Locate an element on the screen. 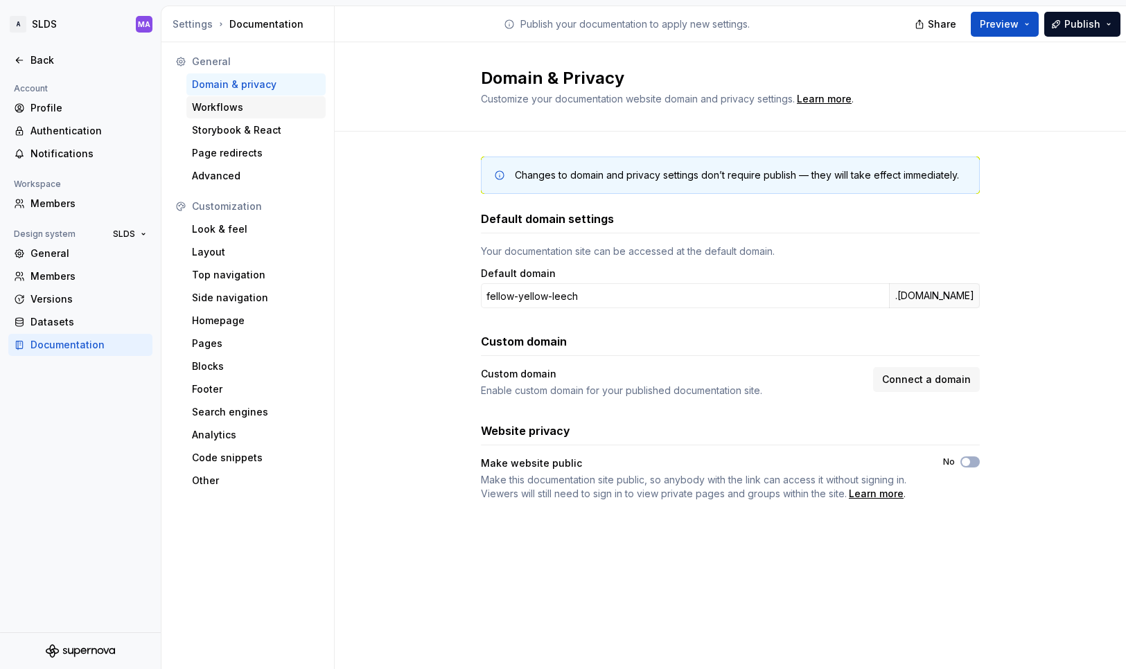 The image size is (1126, 669). div: Versions is located at coordinates (89, 299).